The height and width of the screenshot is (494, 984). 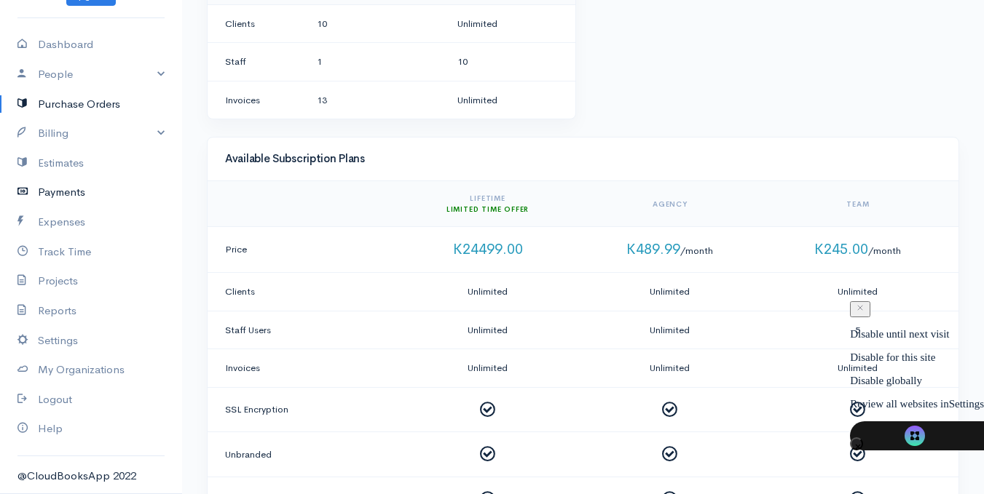 What do you see at coordinates (488, 204) in the screenshot?
I see `th: Lifetime` at bounding box center [488, 204].